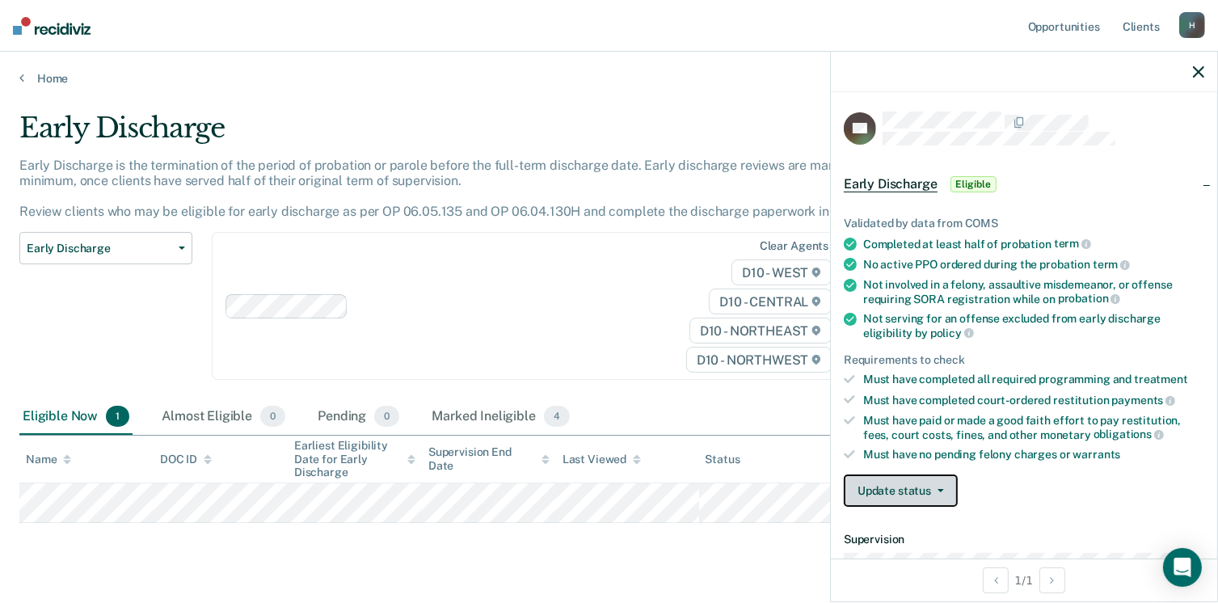 This screenshot has width=1218, height=603. What do you see at coordinates (557, 416) in the screenshot?
I see `span: 4` at bounding box center [557, 416].